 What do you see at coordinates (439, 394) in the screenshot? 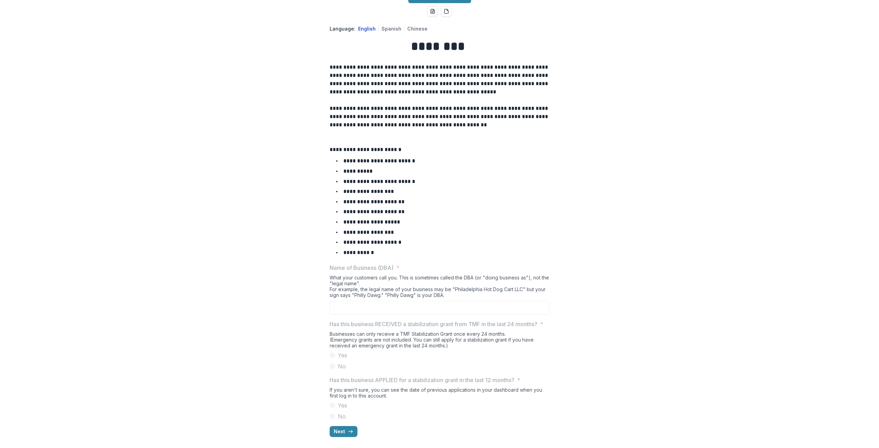
I see `div: If you aren't sure, you can see the date of previous applications in your dashboard when you firs...` at bounding box center [439, 394].